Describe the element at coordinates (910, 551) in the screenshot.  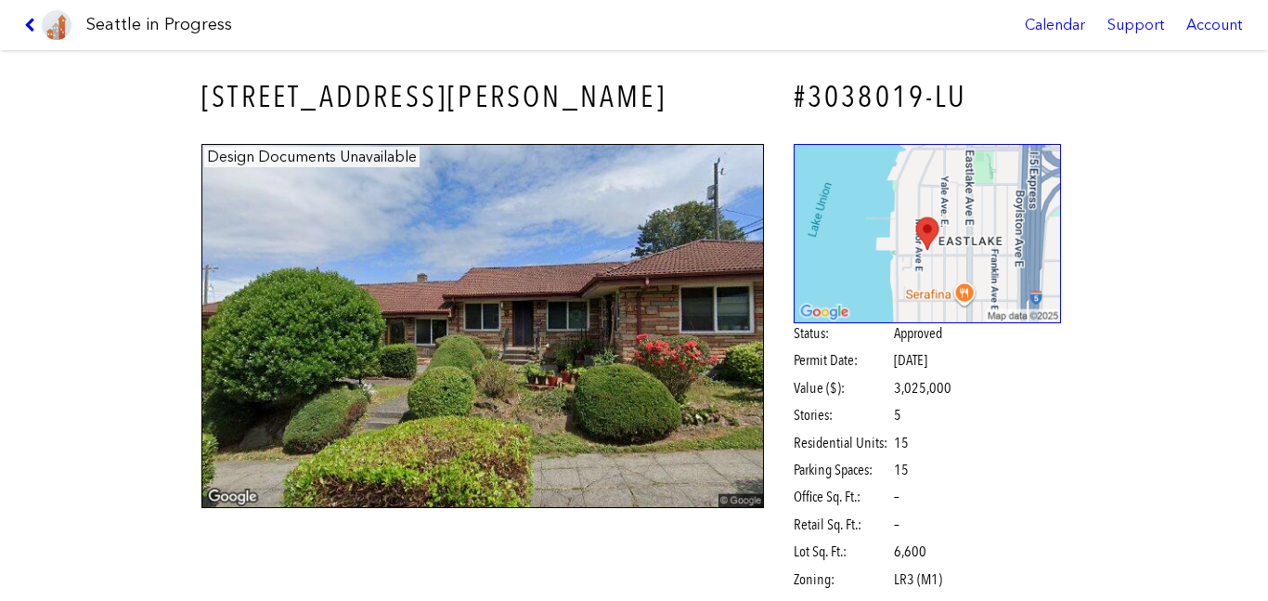
I see `span: 6,600` at that location.